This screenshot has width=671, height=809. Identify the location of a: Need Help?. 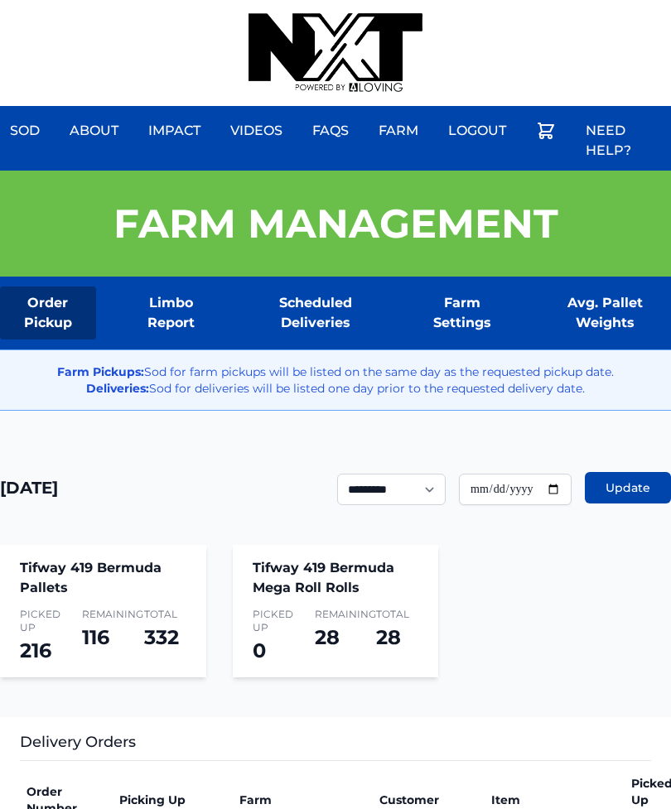
(623, 141).